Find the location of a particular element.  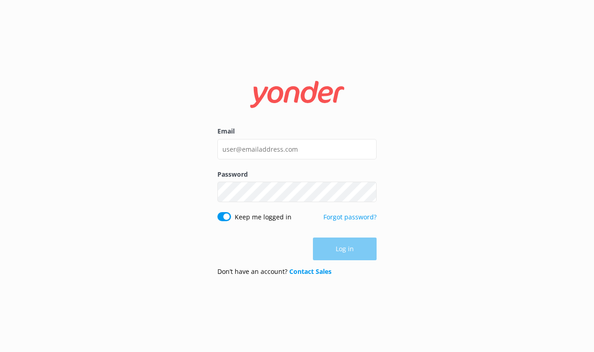

a: Contact Sales is located at coordinates (310, 271).